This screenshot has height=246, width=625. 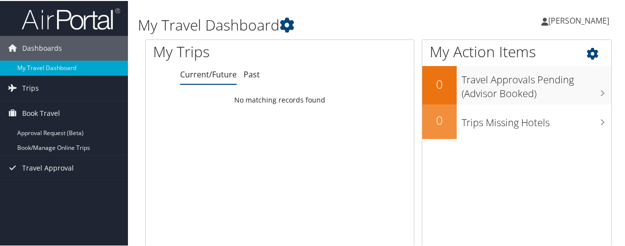 What do you see at coordinates (280, 99) in the screenshot?
I see `td: No matching records found` at bounding box center [280, 99].